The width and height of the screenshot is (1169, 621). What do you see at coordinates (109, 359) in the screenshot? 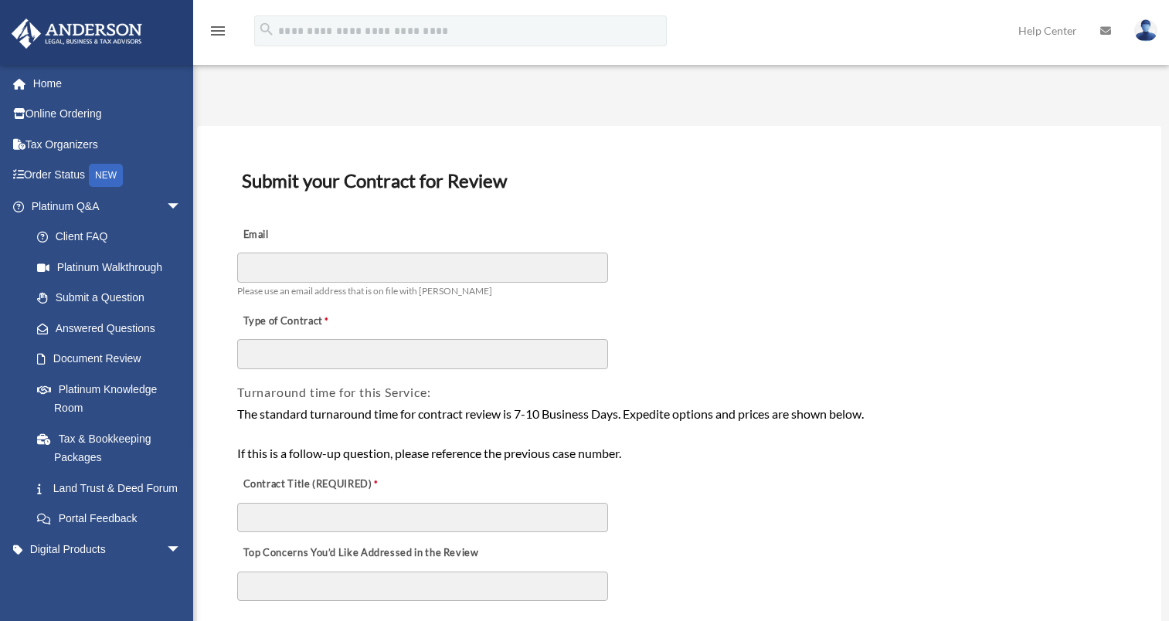
I see `a: Document Review` at bounding box center [109, 359].